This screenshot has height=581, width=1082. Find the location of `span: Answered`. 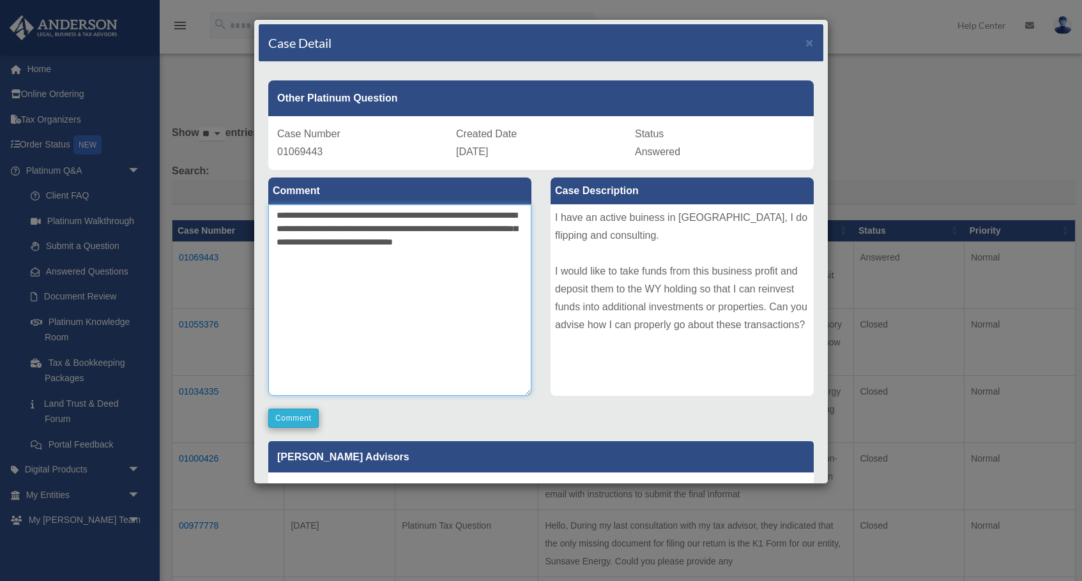

span: Answered is located at coordinates (657, 151).